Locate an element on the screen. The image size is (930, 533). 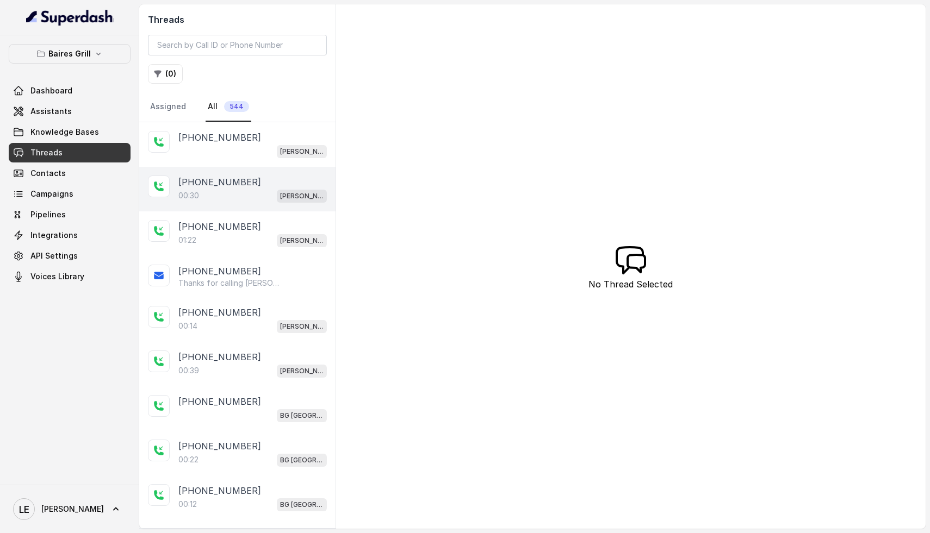
a: Assigned is located at coordinates (168, 107).